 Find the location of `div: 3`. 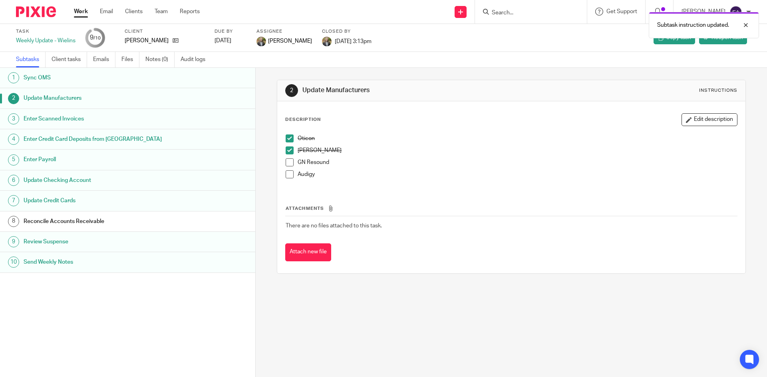

div: 3 is located at coordinates (14, 119).